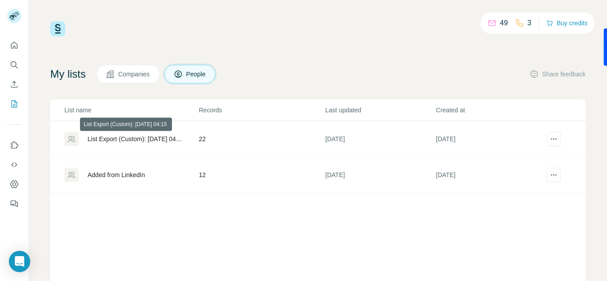 The image size is (607, 281). What do you see at coordinates (14, 204) in the screenshot?
I see `button: Feedback` at bounding box center [14, 204].